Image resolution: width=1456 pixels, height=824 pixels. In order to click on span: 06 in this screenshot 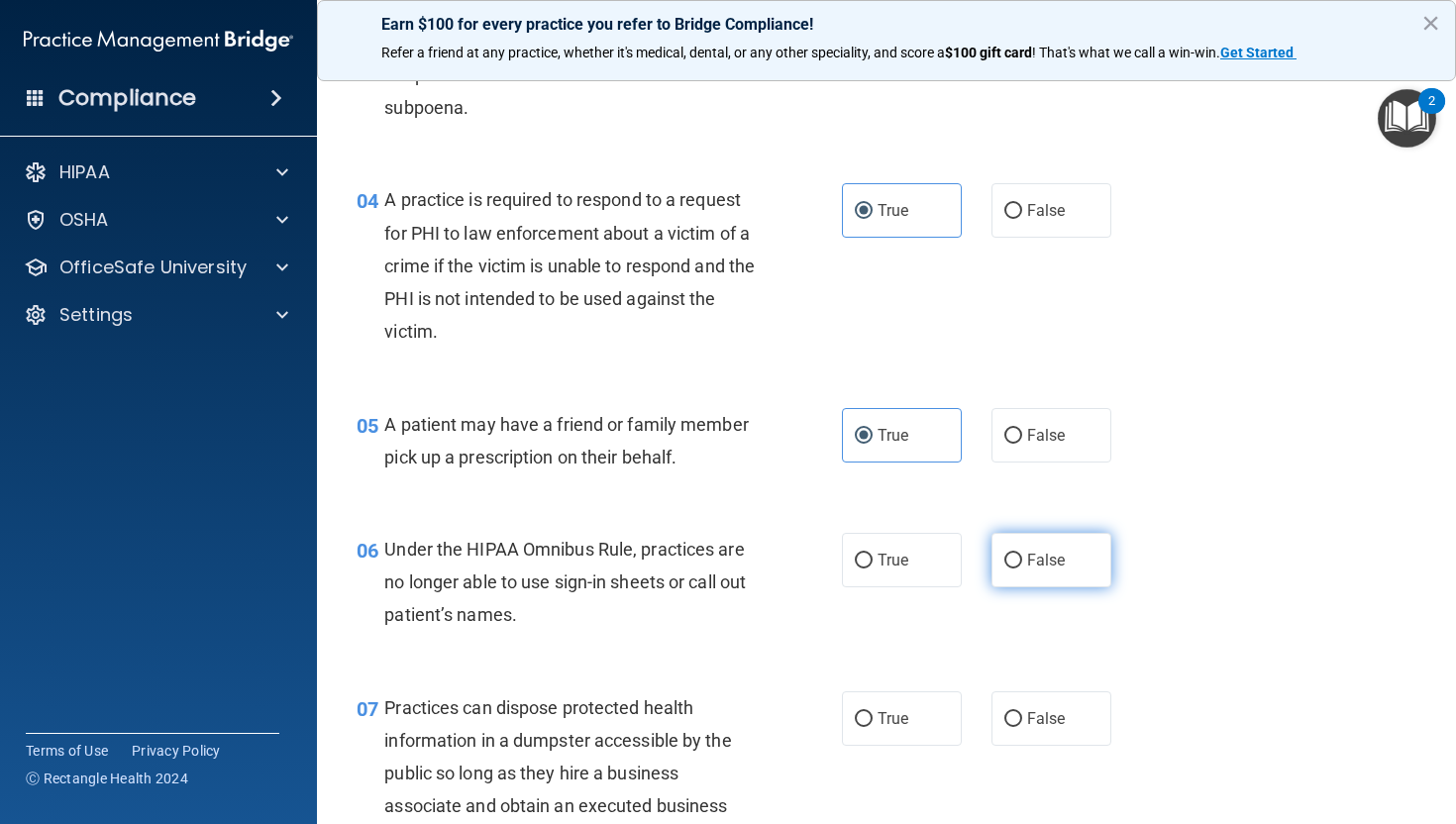, I will do `click(367, 551)`.